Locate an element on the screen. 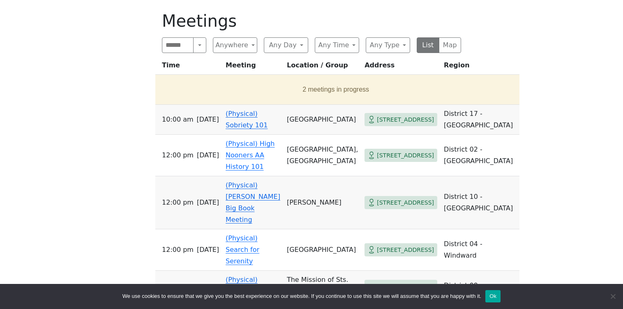 Image resolution: width=623 pixels, height=309 pixels. span: 10:00 AM is located at coordinates (178, 120).